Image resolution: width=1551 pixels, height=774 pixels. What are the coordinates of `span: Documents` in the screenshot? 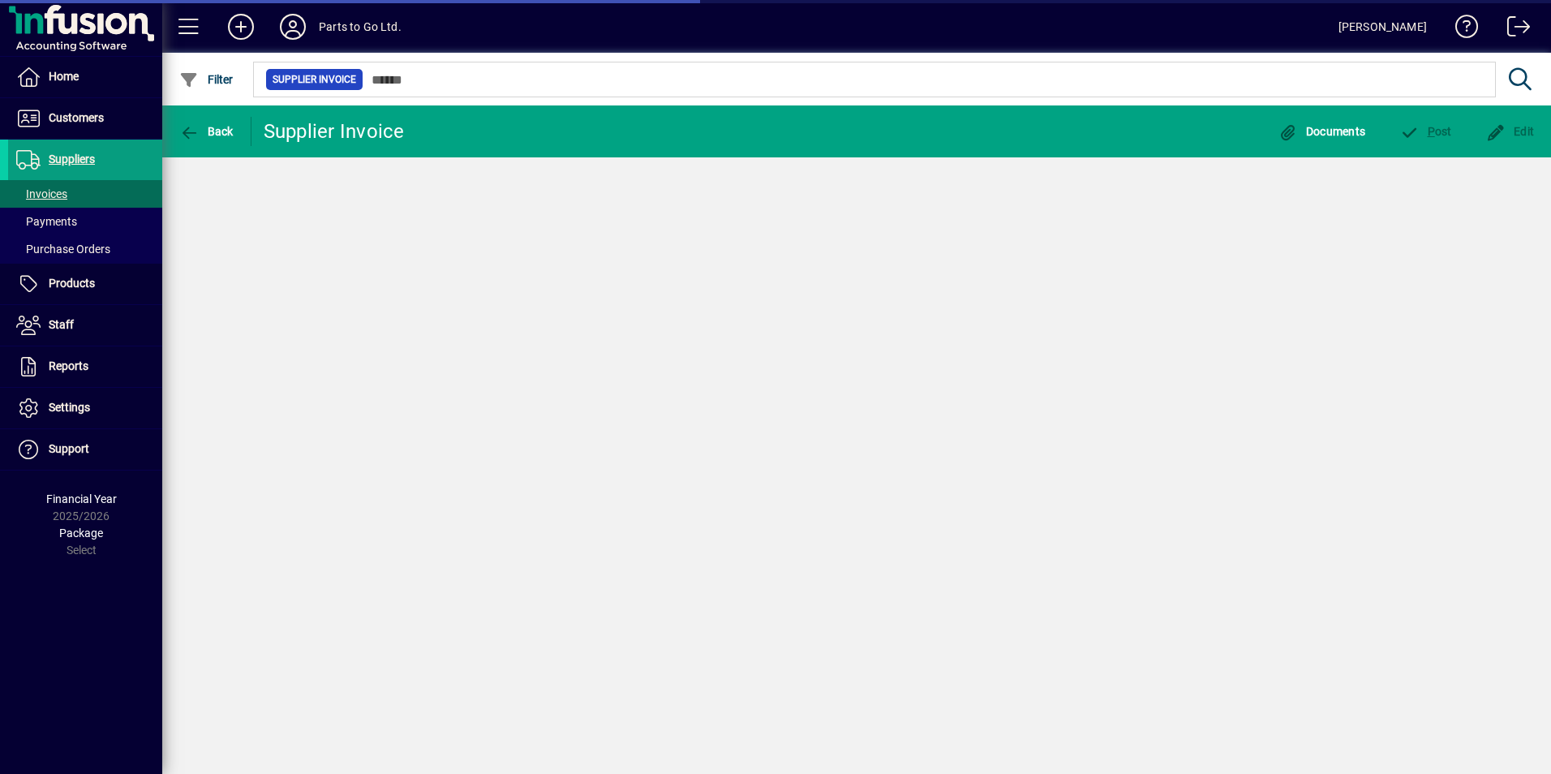 It's located at (1322, 131).